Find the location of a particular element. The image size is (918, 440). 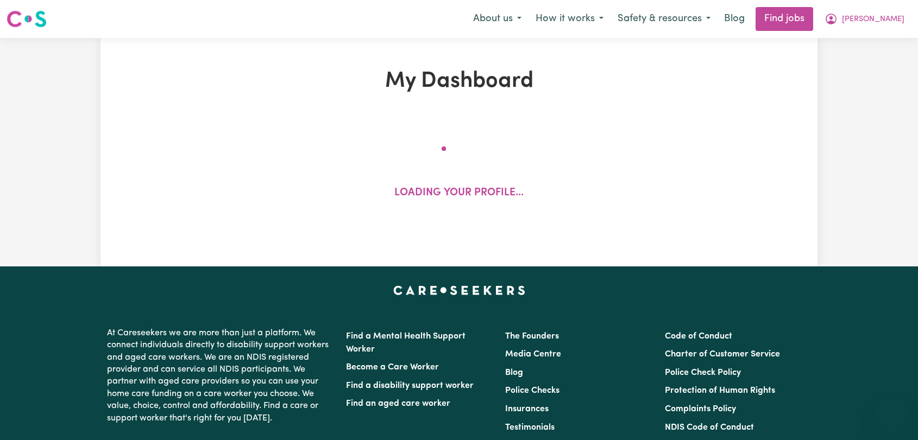

h1: My Dashboard is located at coordinates (459, 81).